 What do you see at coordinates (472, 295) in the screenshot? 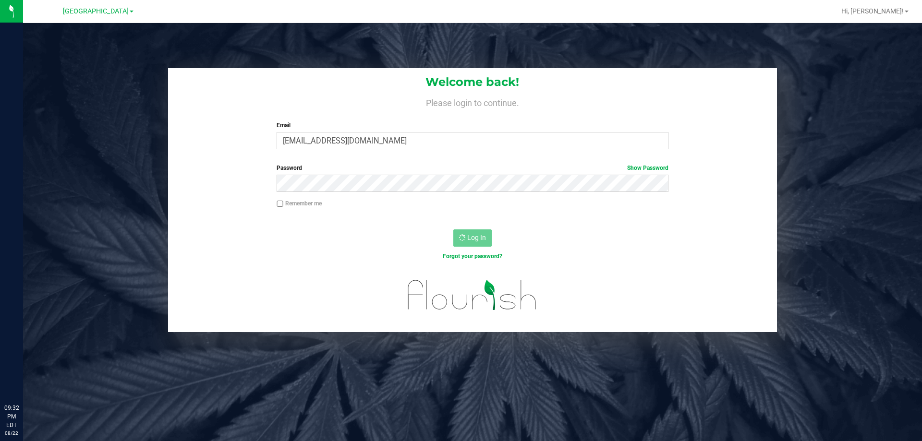
I see `img: flourish_logo.svg` at bounding box center [472, 295].